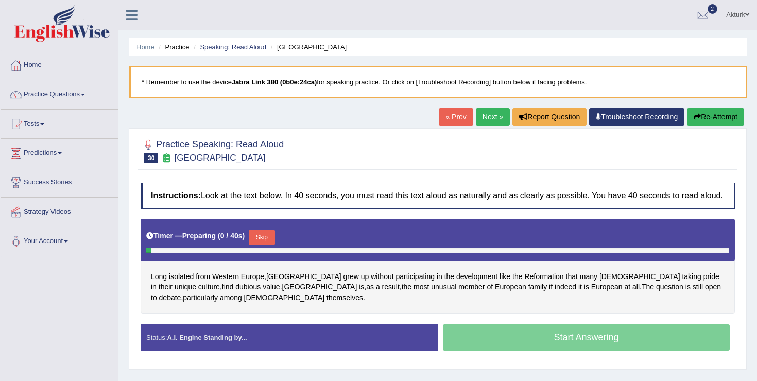 This screenshot has width=757, height=381. Describe the element at coordinates (437, 196) in the screenshot. I see `h4: Look at the text below. In 40 seconds, you must read this text aloud as naturally and as clearly ...` at that location.